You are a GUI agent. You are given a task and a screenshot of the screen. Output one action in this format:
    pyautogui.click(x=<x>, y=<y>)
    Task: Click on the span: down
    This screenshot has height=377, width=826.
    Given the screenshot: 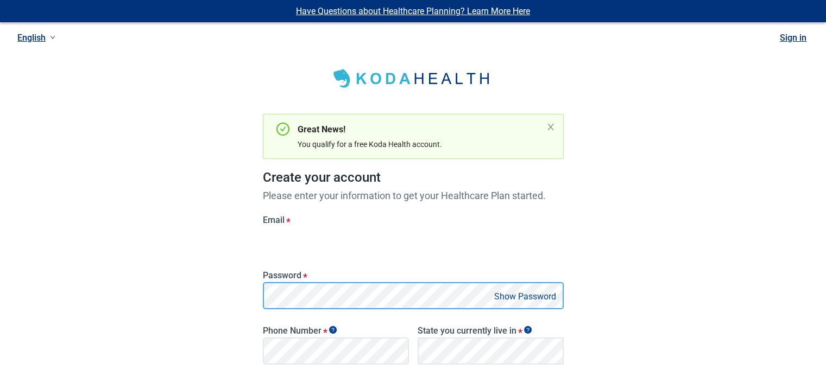 What is the action you would take?
    pyautogui.click(x=53, y=37)
    